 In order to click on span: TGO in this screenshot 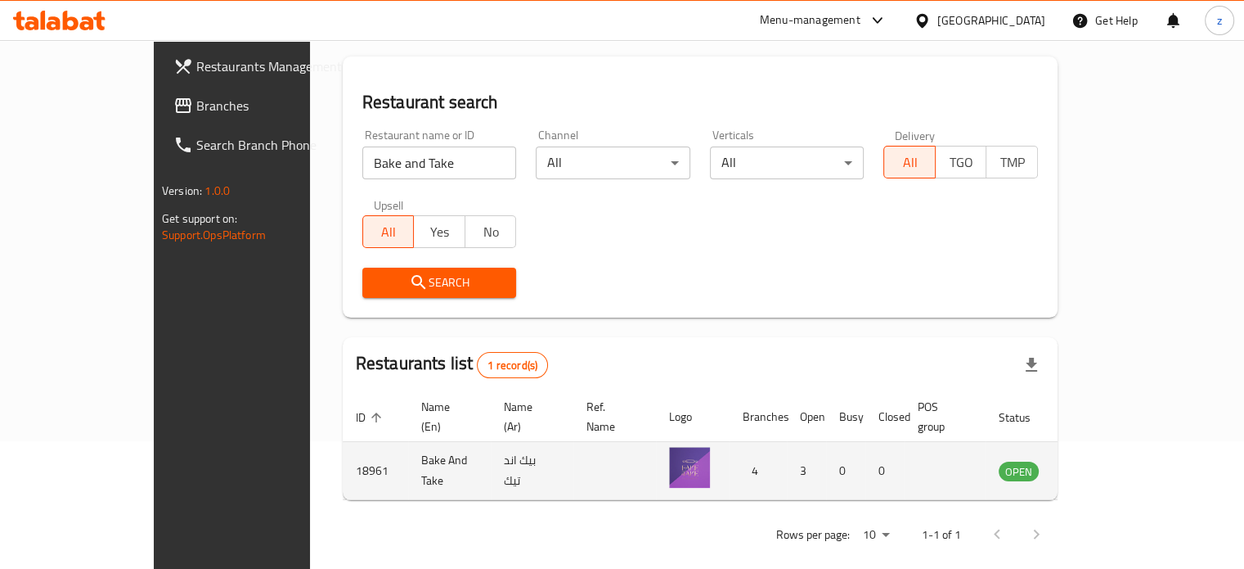, I will do `click(961, 162)`.